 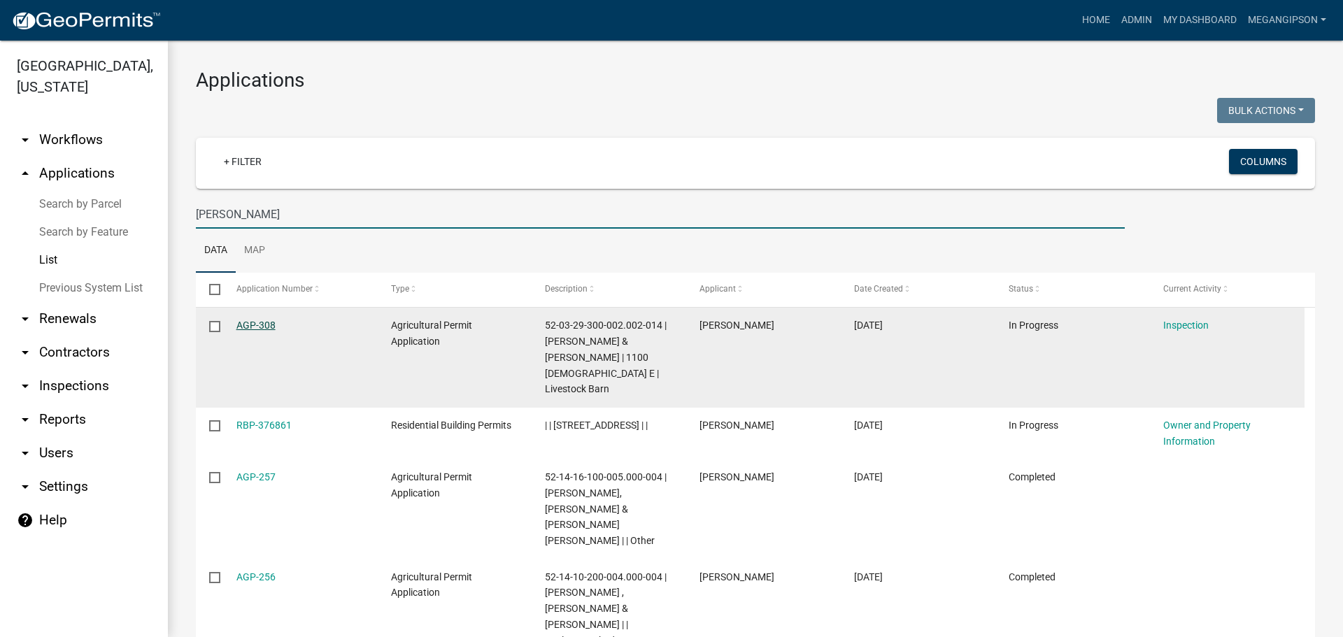 I want to click on datatable-header-cell: Current Activity, so click(x=1227, y=290).